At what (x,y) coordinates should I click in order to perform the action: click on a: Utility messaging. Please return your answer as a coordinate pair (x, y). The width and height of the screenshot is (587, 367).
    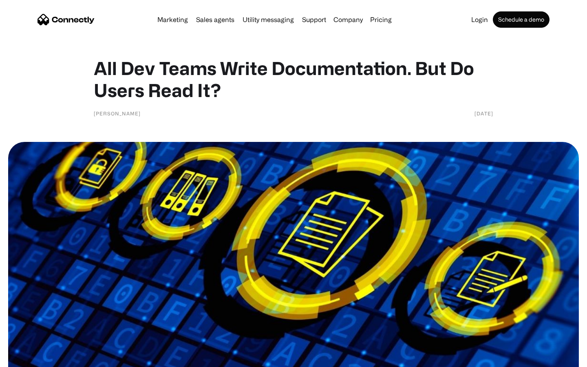
    Looking at the image, I should click on (268, 20).